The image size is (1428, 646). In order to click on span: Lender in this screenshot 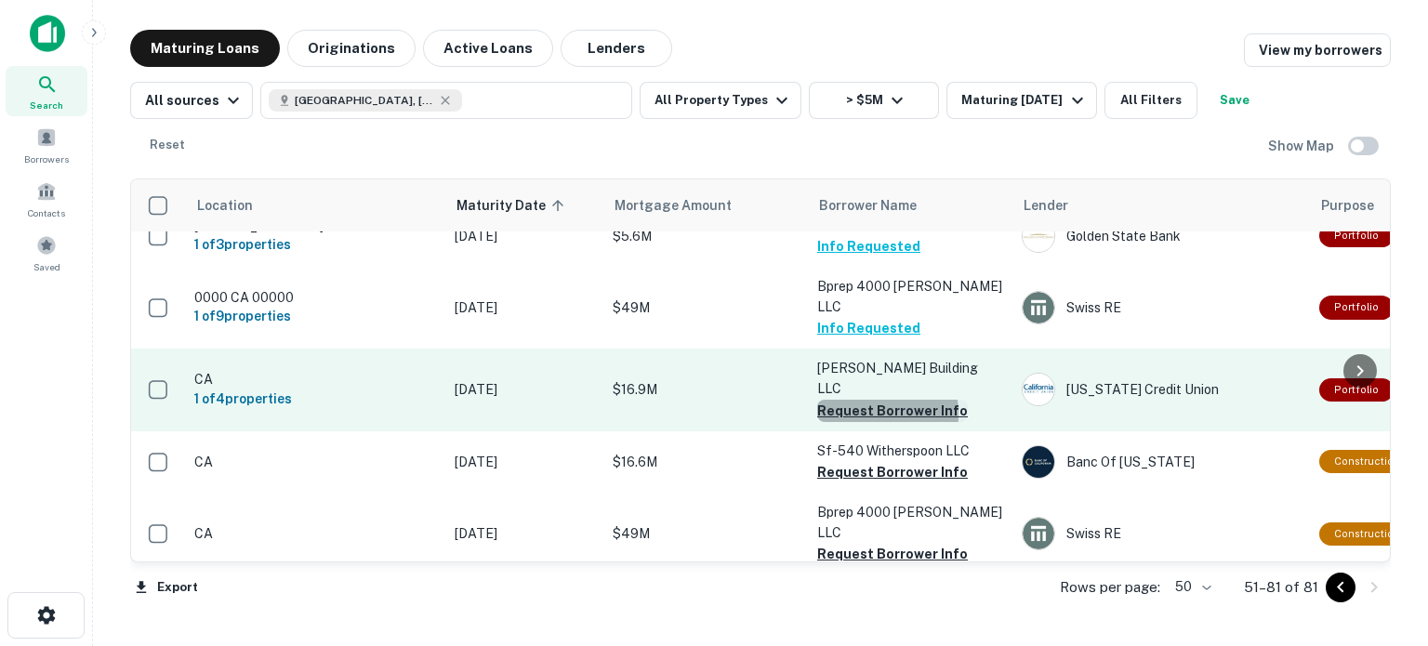, I will do `click(1046, 205)`.